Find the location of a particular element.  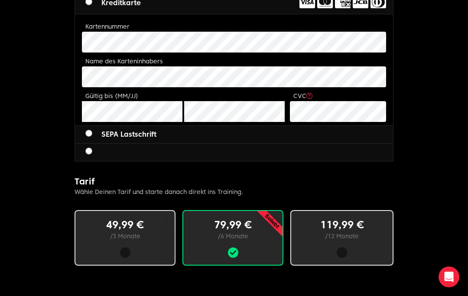

p: 119,99 € is located at coordinates (342, 225).